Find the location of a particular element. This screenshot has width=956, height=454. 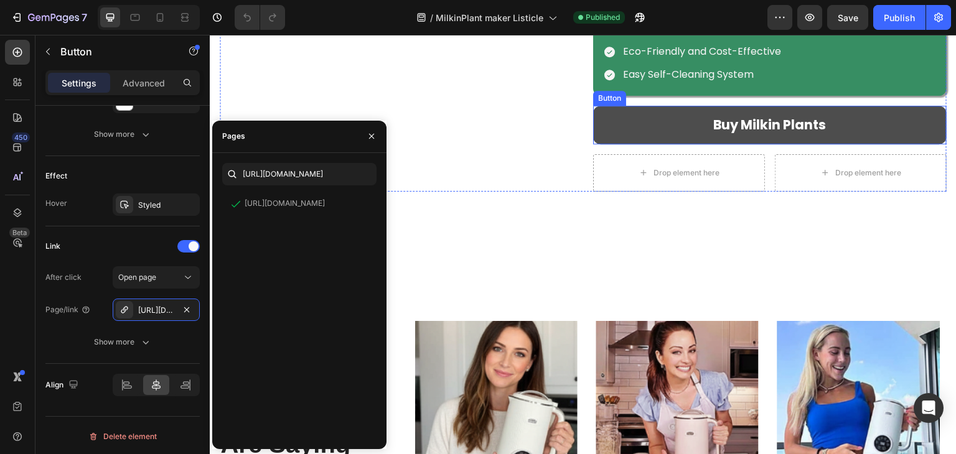

span: Published is located at coordinates (602, 17).